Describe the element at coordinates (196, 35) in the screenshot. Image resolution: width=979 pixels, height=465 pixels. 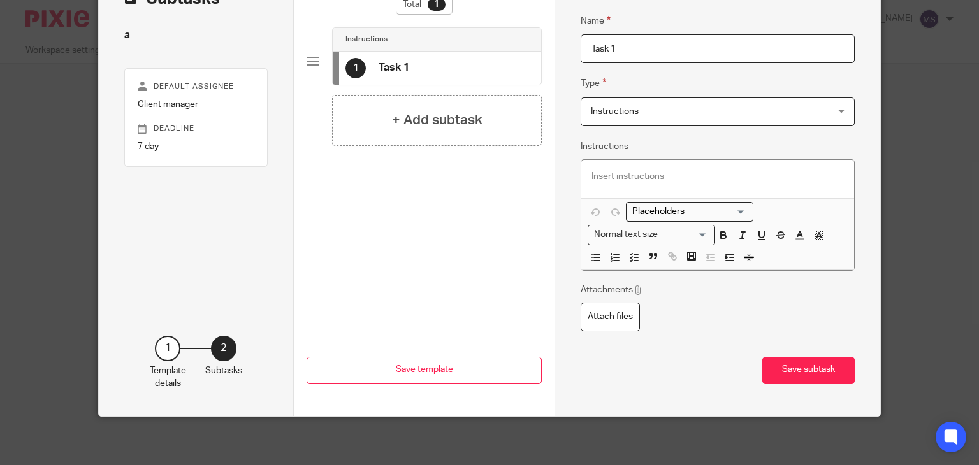
I see `h4: a` at that location.